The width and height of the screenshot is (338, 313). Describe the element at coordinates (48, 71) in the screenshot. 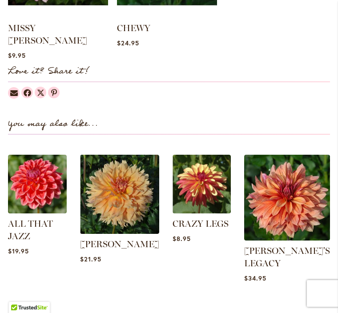

I see `strong: Love it? Share it!` at that location.